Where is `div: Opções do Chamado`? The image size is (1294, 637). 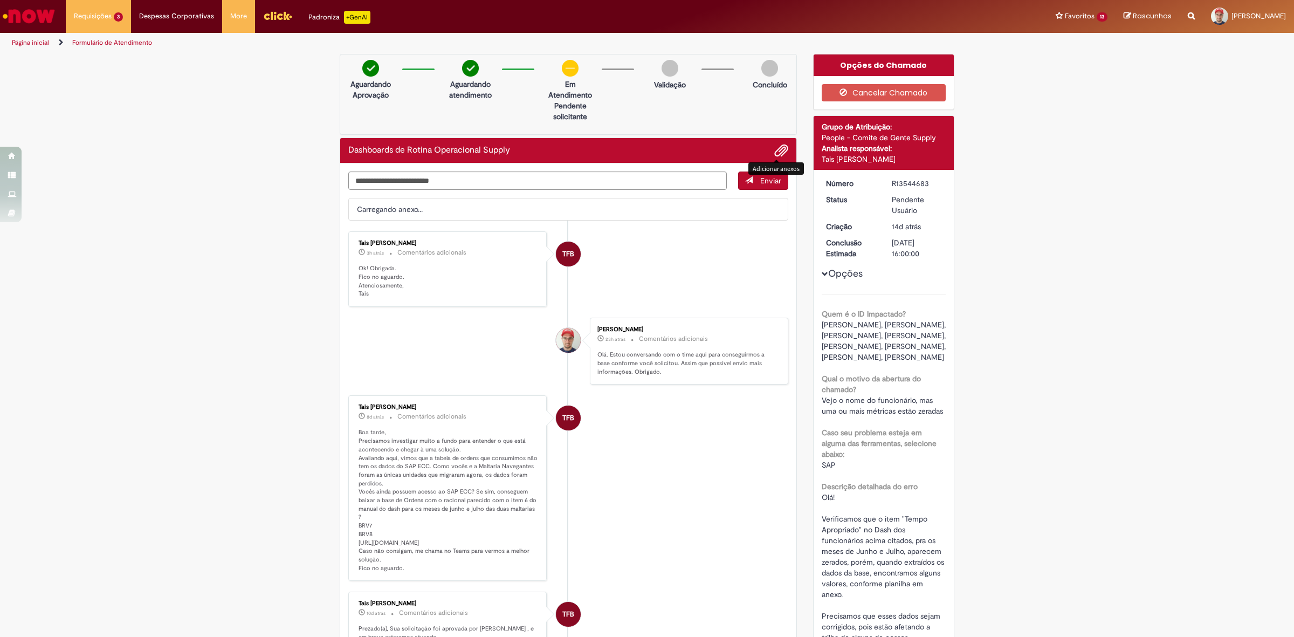 div: Opções do Chamado is located at coordinates (883, 65).